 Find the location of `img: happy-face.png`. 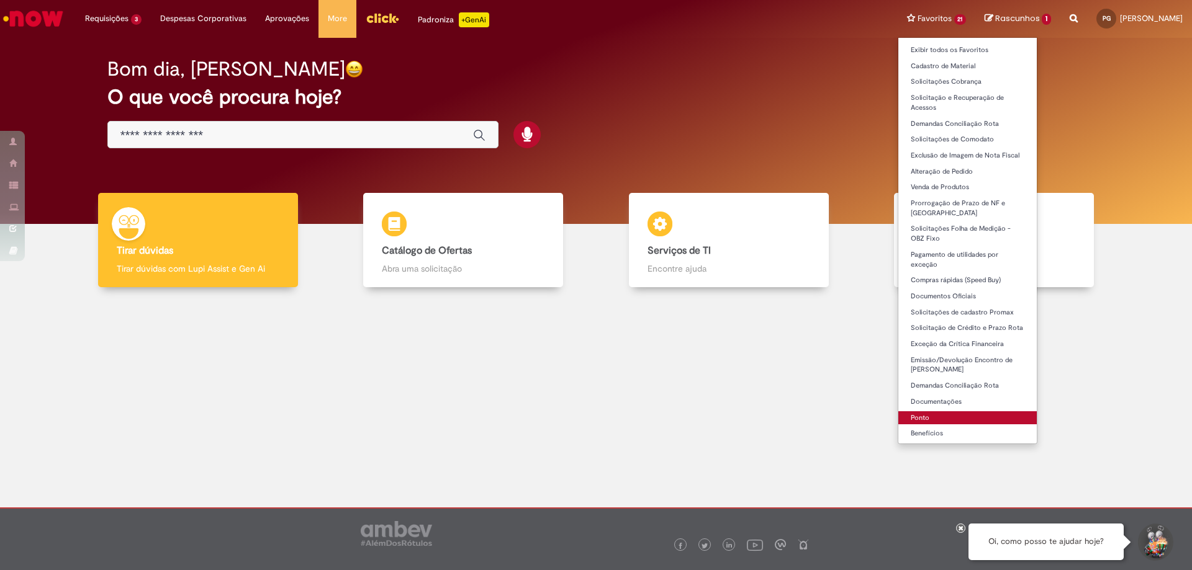

img: happy-face.png is located at coordinates (354, 69).